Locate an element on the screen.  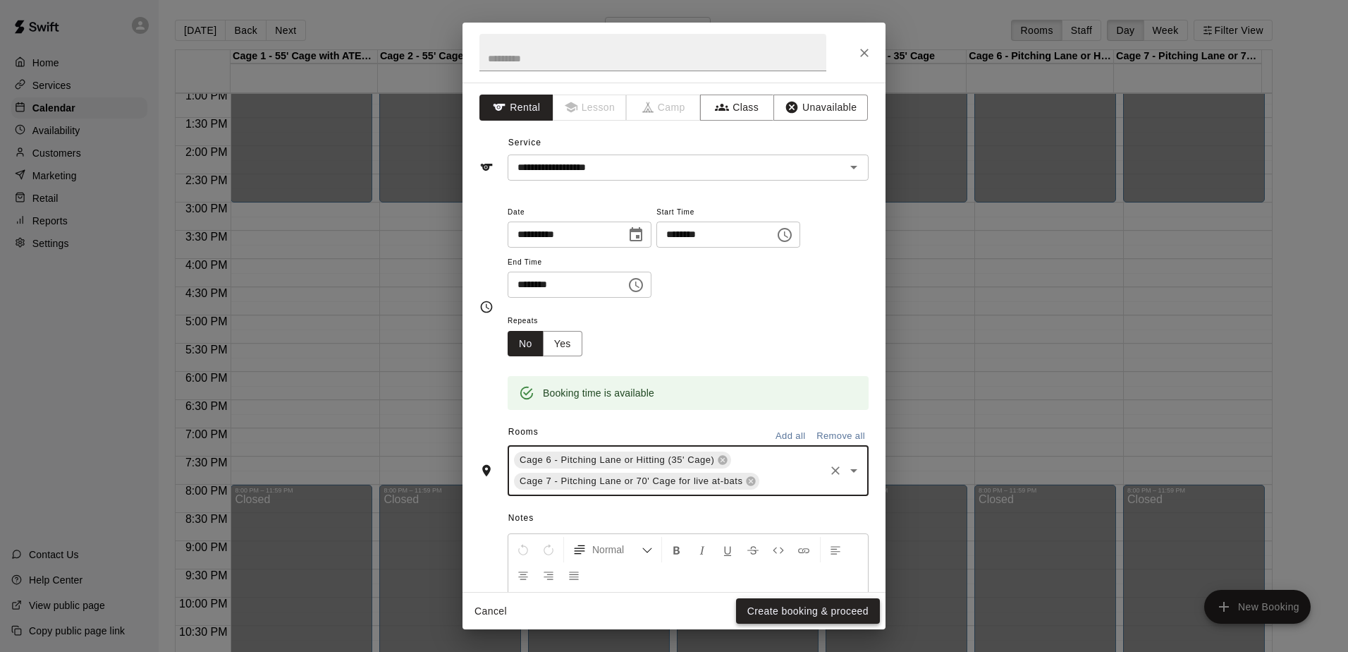
svg: Timing is located at coordinates (487, 307).